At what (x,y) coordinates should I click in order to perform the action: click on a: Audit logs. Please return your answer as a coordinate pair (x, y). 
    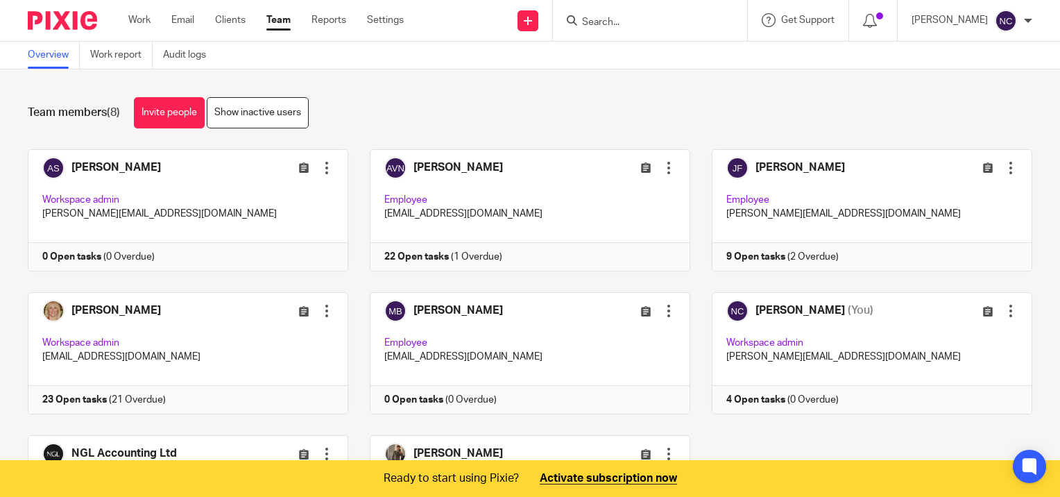
    Looking at the image, I should click on (189, 55).